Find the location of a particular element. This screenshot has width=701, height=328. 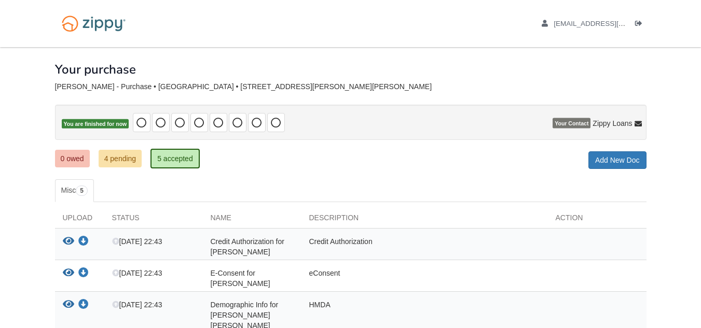

a: 5 accepted is located at coordinates (175, 159).